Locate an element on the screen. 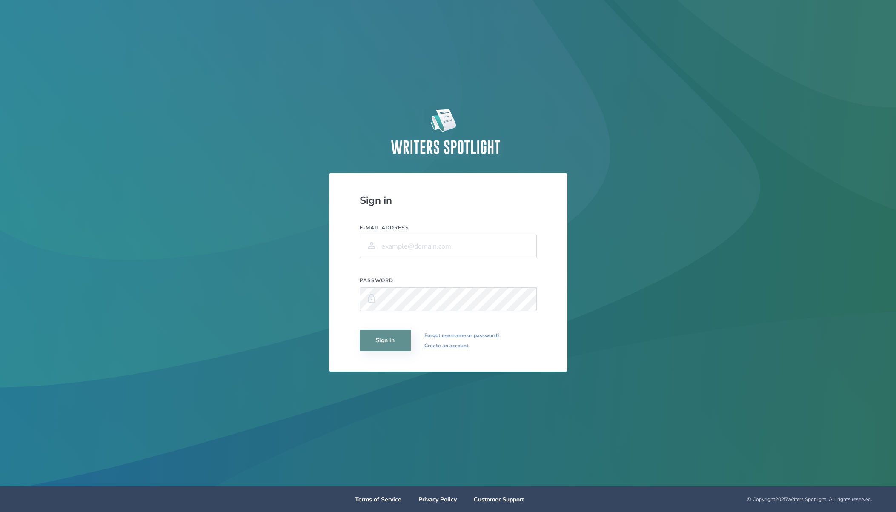 The height and width of the screenshot is (512, 896). a: Create an account is located at coordinates (462, 346).